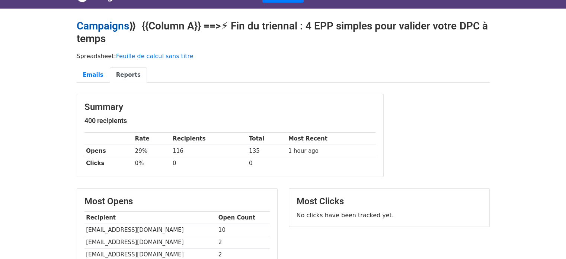 The height and width of the screenshot is (259, 566). Describe the element at coordinates (209, 138) in the screenshot. I see `th: Recipients` at that location.